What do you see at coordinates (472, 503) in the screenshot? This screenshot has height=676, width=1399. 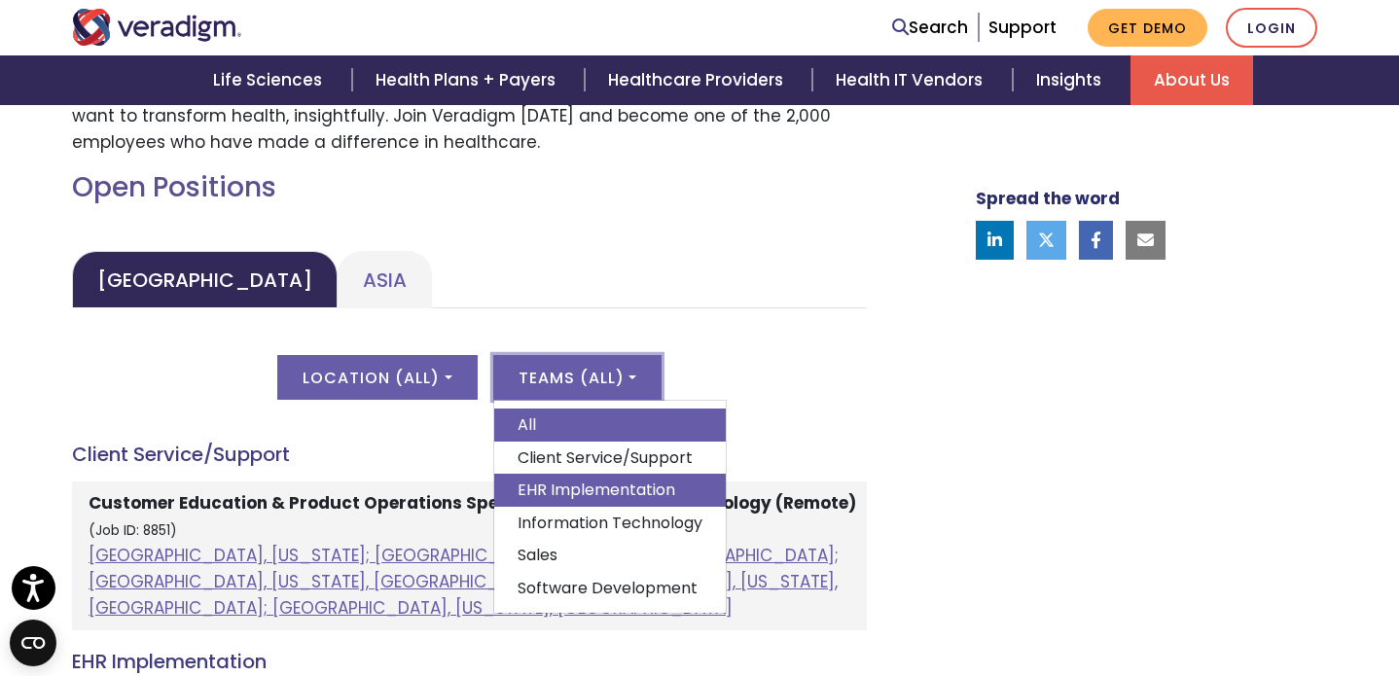 I see `strong: Customer Education & Product Operations Specialist - Healthcare Technology (Remote)` at bounding box center [472, 503].